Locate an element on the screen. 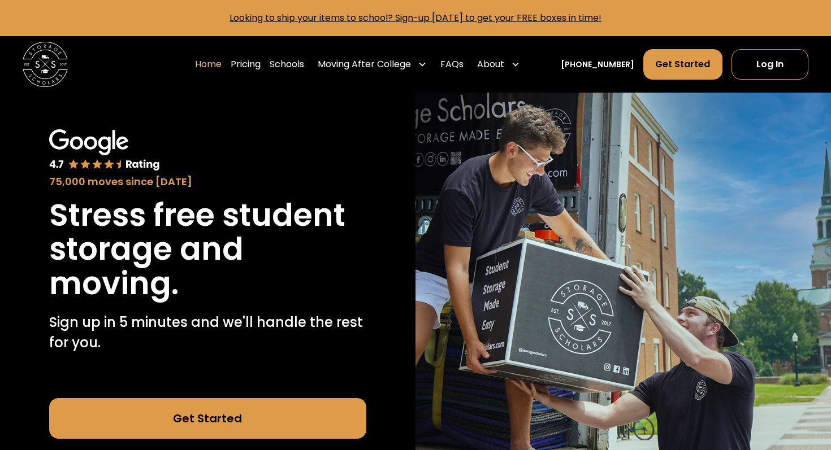  a: Schools is located at coordinates (286, 64).